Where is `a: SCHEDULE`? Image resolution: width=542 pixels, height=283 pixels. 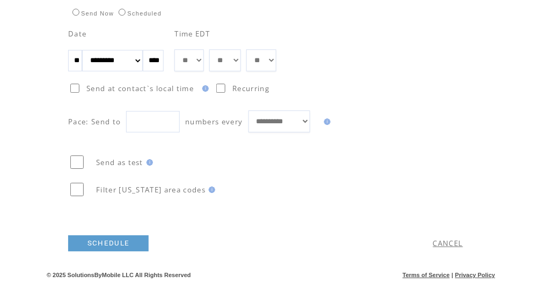 a: SCHEDULE is located at coordinates (108, 244).